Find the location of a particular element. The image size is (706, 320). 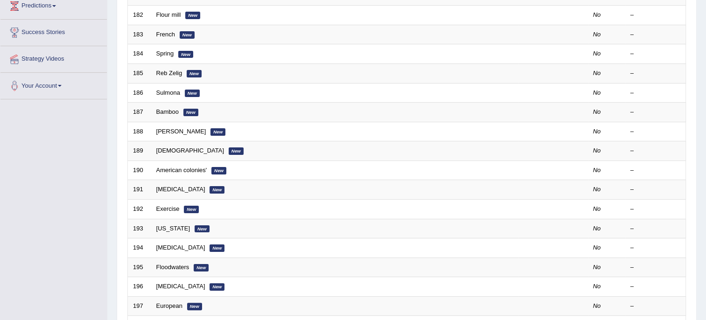

a: European is located at coordinates (169, 306).